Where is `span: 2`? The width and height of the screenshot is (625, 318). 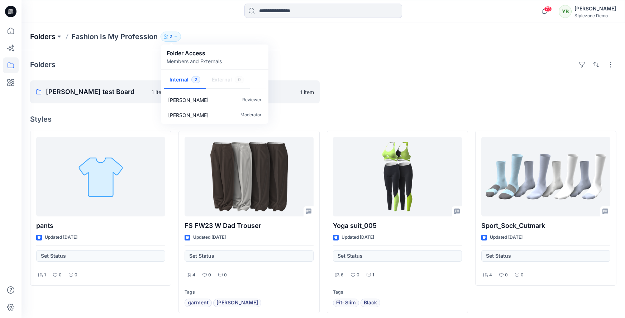
span: 2 is located at coordinates (196, 80).